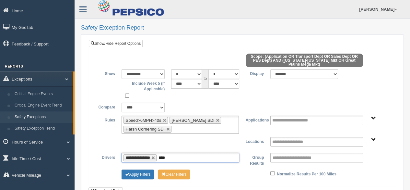 This screenshot has width=410, height=190. I want to click on label: Applications, so click(254, 119).